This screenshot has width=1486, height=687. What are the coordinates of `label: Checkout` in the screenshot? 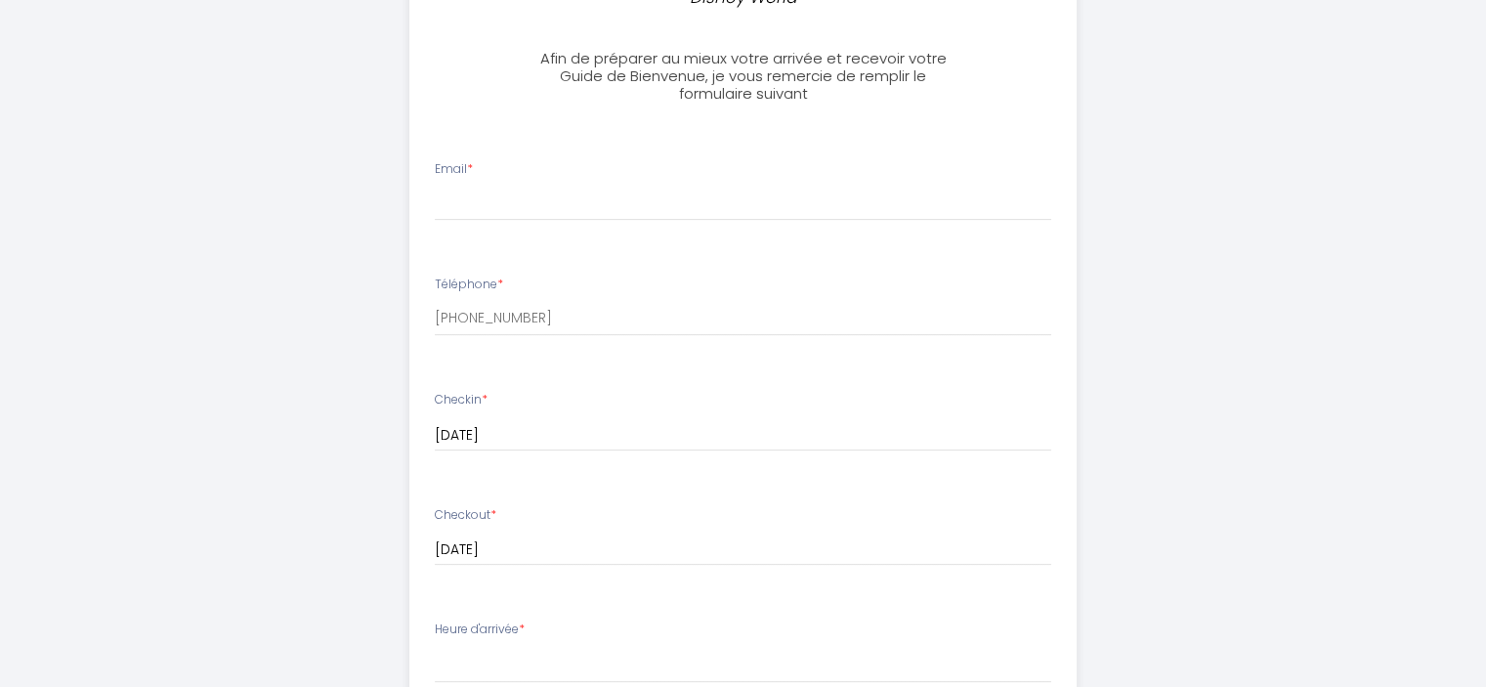 It's located at (465, 515).